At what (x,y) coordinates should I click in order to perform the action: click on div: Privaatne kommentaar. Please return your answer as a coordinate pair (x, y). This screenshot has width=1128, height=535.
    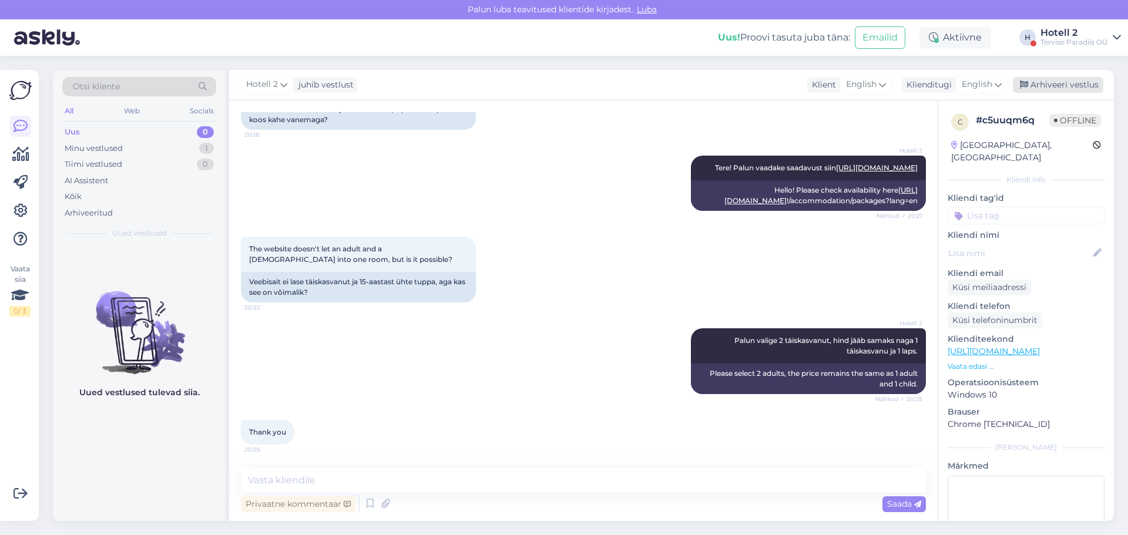
    Looking at the image, I should click on (298, 504).